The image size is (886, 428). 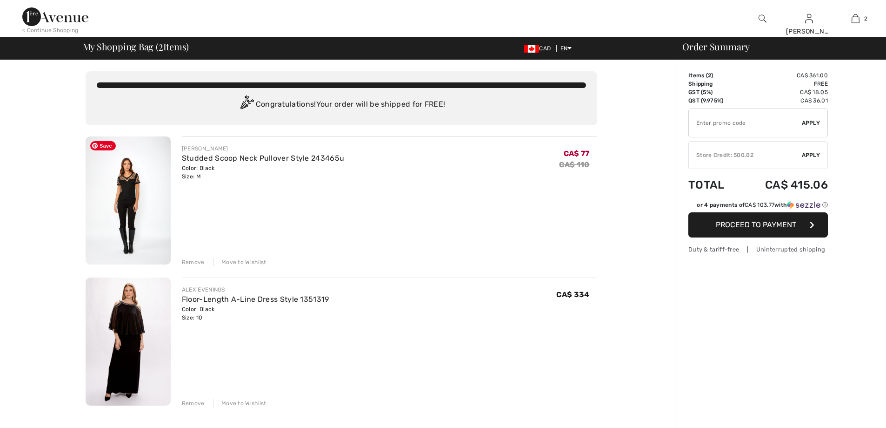 I want to click on a: Studded Scoop Neck Pullover Style 243465u, so click(x=263, y=158).